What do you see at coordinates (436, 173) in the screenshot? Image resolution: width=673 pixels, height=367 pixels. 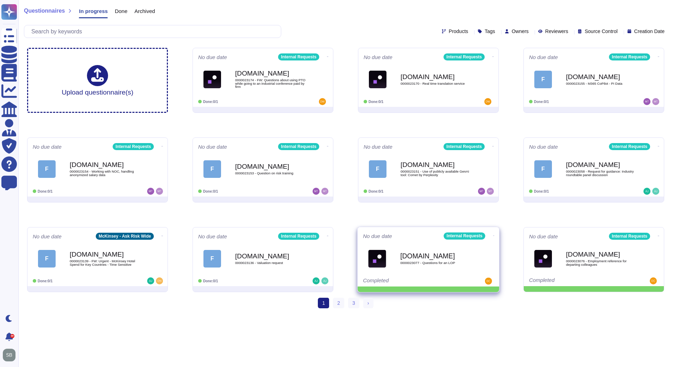 I see `span: 0000023151 - Use of publicly available GenAI tool: Comet by Perplexity` at bounding box center [436, 173].